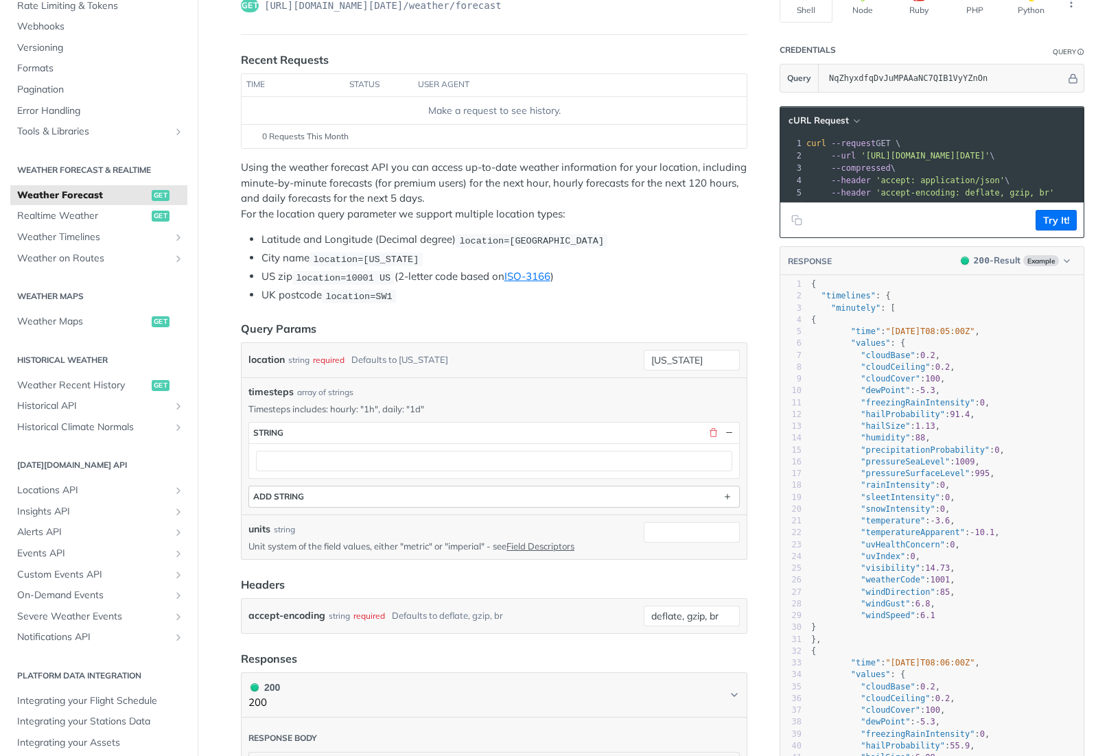 This screenshot has width=1120, height=756. Describe the element at coordinates (791, 604) in the screenshot. I see `div: 28` at that location.